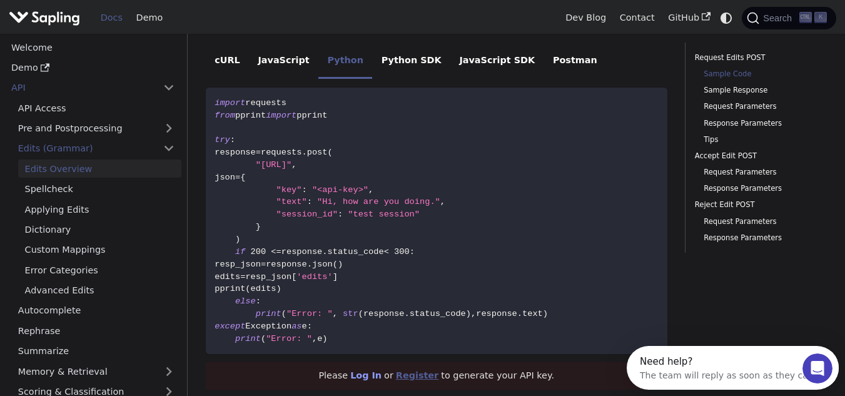  I want to click on span: str, so click(350, 313).